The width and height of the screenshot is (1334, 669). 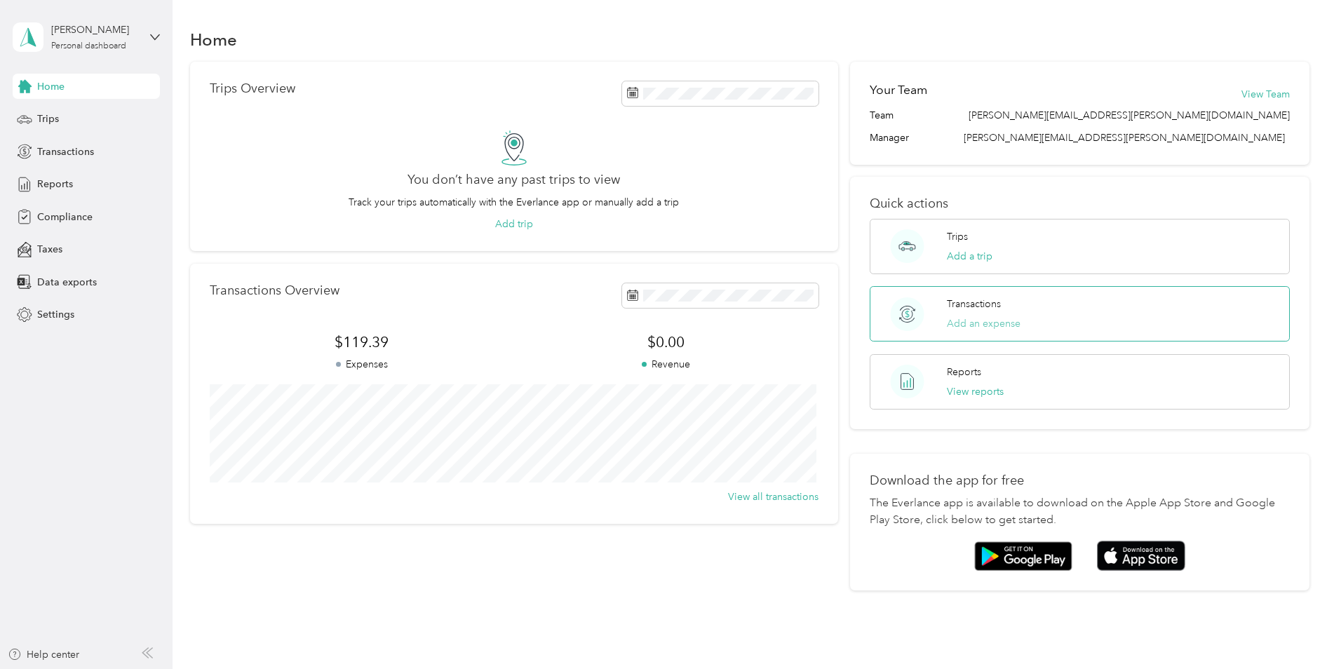 I want to click on h2: Your Team, so click(x=899, y=90).